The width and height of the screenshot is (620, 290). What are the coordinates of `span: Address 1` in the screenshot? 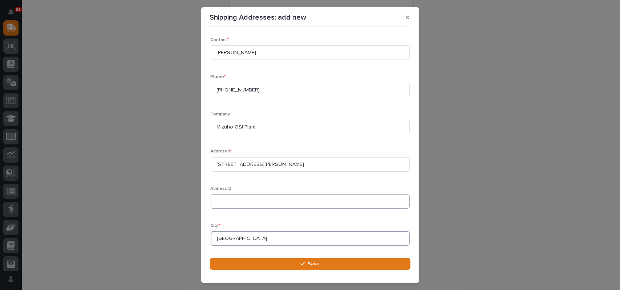 It's located at (221, 151).